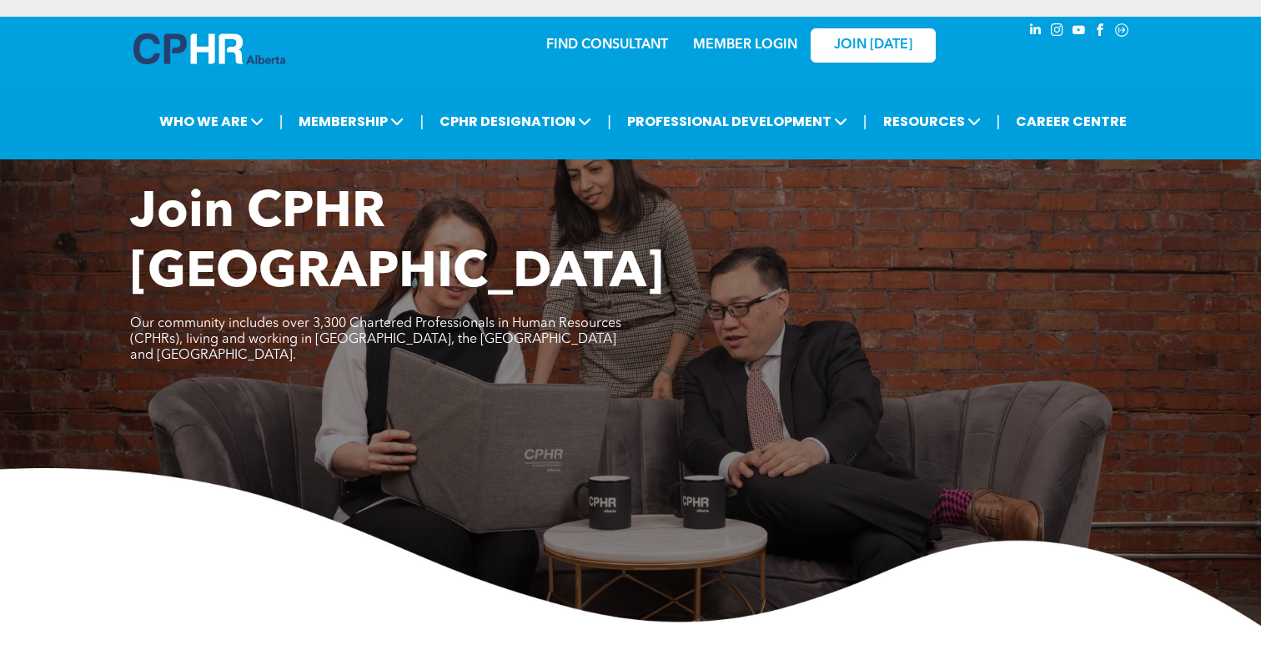  Describe the element at coordinates (351, 121) in the screenshot. I see `span: MEMBERSHIP` at that location.